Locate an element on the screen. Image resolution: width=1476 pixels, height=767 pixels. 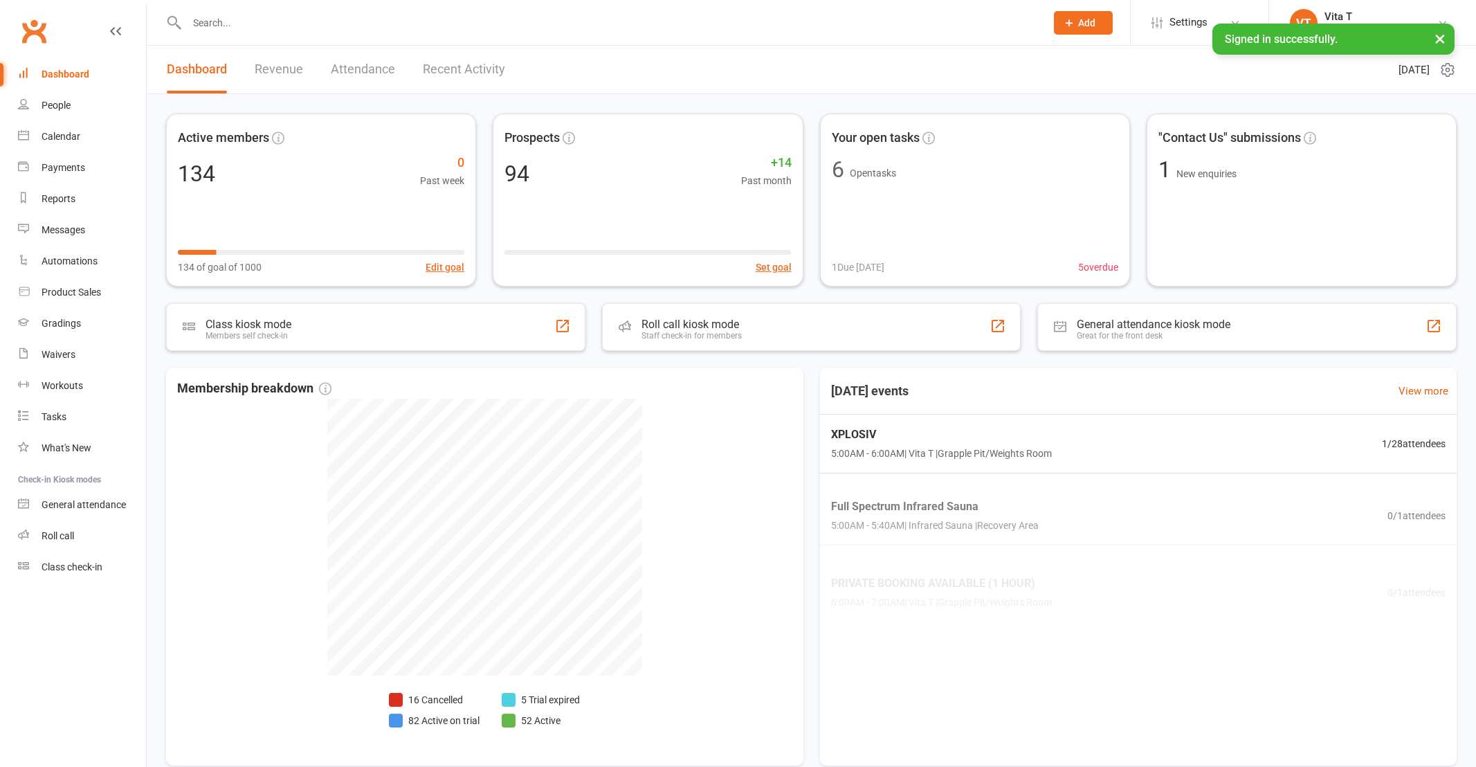
div: Roll call kiosk mode is located at coordinates (691, 324).